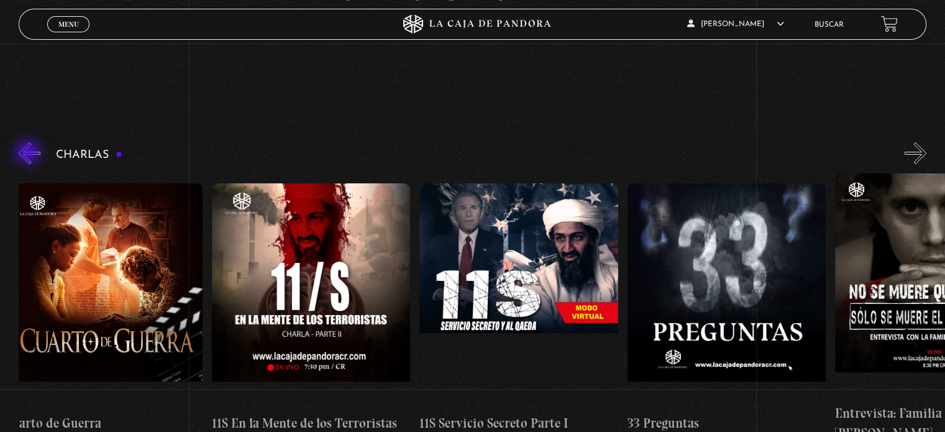  Describe the element at coordinates (829, 25) in the screenshot. I see `a: Buscar` at that location.